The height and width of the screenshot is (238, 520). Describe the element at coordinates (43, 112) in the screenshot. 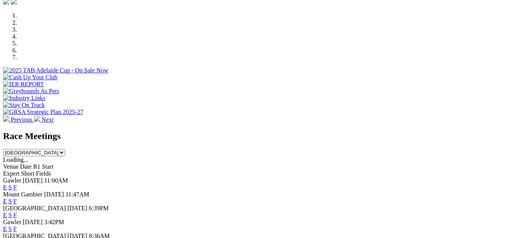

I see `img: GRSA Strategic Plan 2025-27` at that location.